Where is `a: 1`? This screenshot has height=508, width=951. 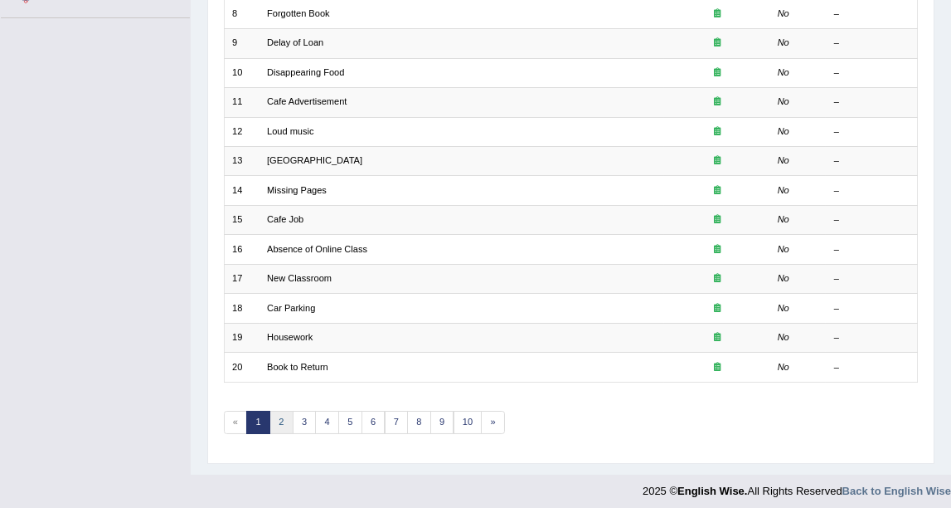
a: 1 is located at coordinates (258, 422).